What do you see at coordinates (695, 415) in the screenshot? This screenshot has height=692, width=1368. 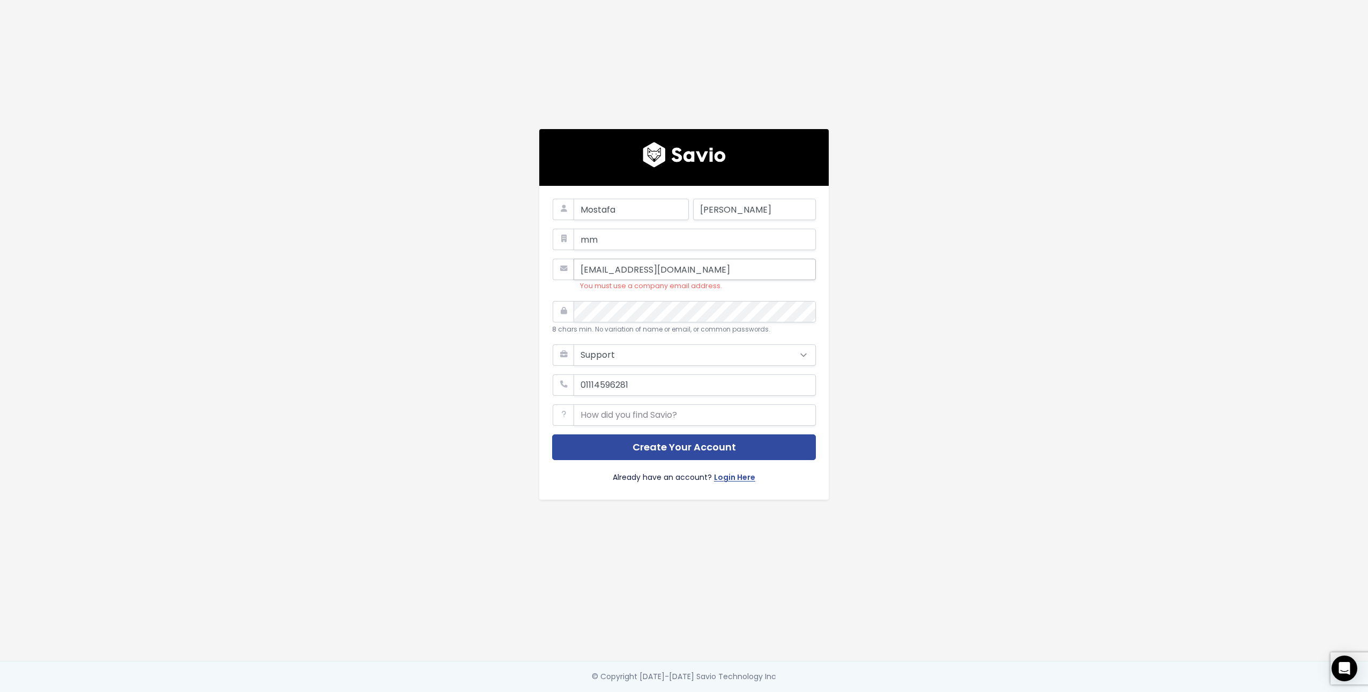 I see `input: How did you find Savio?` at bounding box center [695, 415].